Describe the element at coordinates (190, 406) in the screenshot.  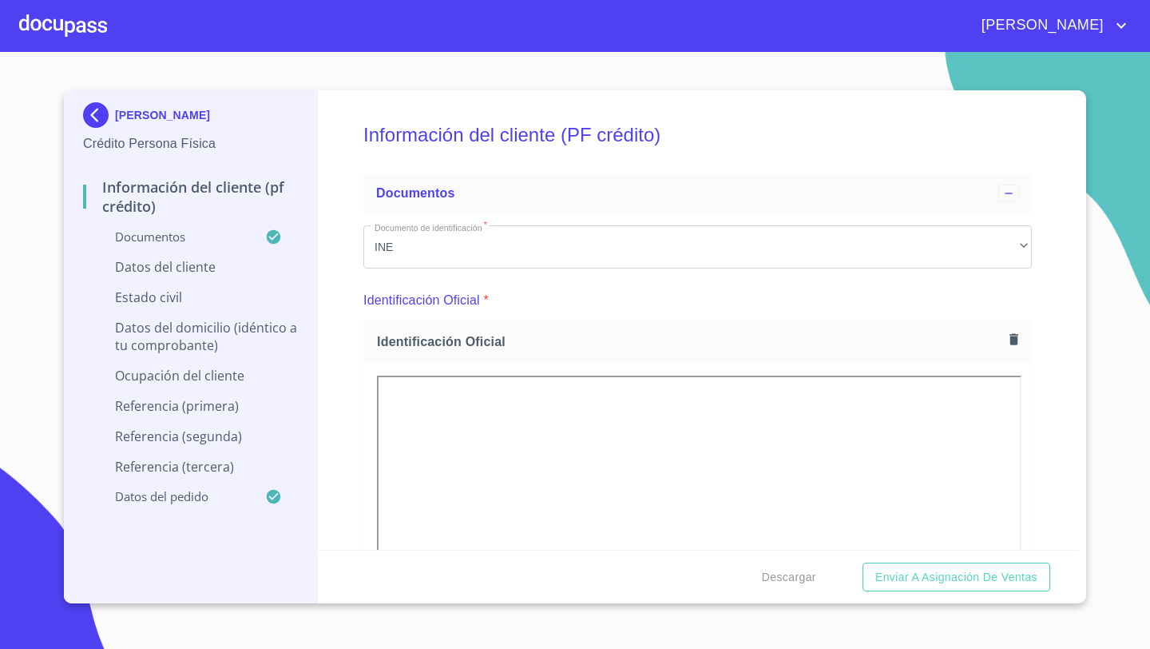
I see `p: Referencia (primera)` at that location.